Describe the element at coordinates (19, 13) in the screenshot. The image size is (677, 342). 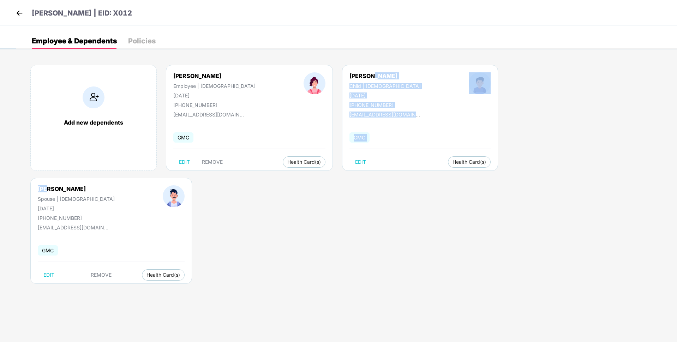
I see `img: back` at that location.